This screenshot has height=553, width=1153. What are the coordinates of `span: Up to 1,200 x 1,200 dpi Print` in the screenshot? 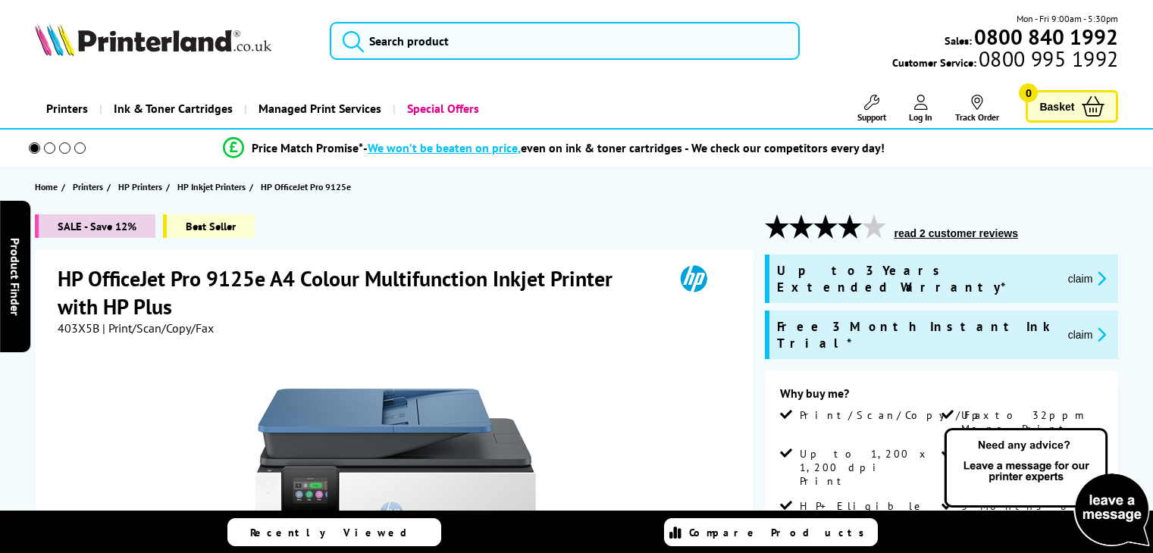 It's located at (869, 468).